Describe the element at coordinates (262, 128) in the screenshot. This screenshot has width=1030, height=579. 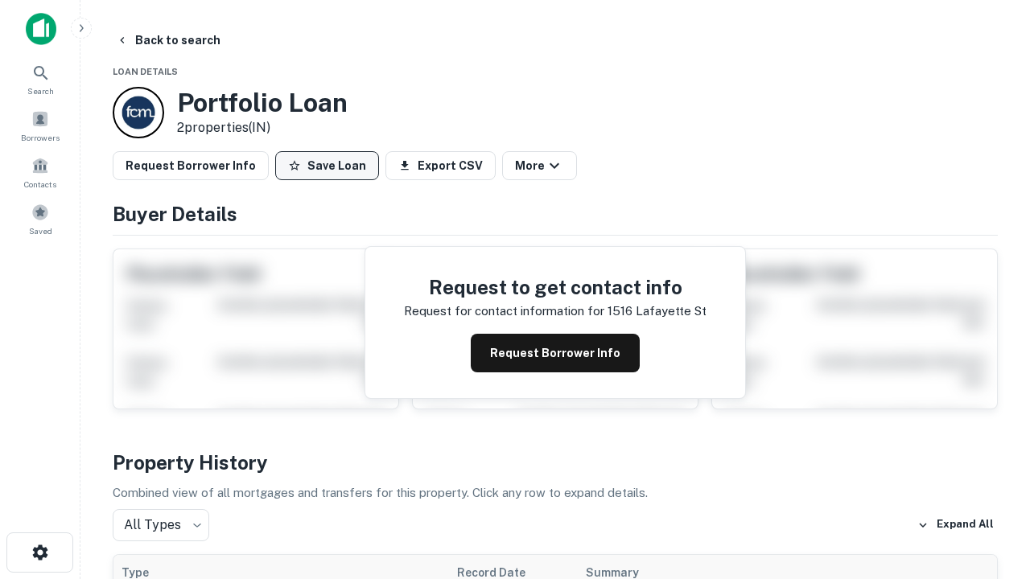
I see `p: 2 properties (IN)` at that location.